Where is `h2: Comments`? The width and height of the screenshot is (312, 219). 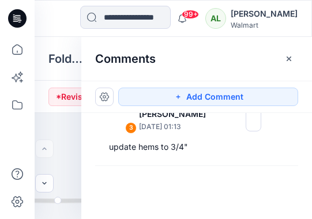 h2: Comments is located at coordinates (125, 59).